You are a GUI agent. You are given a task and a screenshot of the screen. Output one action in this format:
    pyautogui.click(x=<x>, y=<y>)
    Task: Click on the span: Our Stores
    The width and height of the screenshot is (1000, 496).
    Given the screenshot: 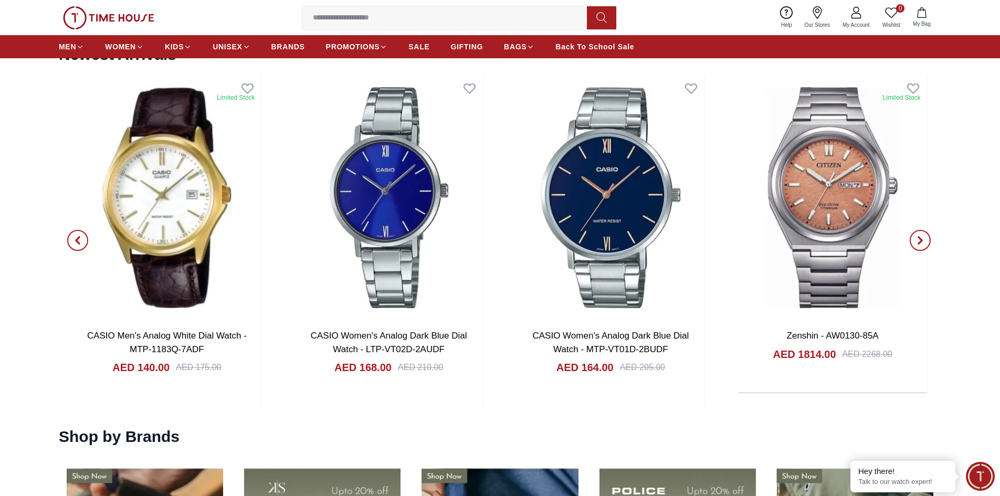 What is the action you would take?
    pyautogui.click(x=818, y=25)
    